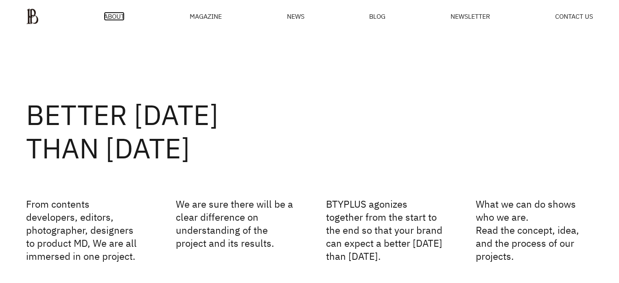 This screenshot has width=619, height=283. What do you see at coordinates (234, 230) in the screenshot?
I see `p: We are sure there will be a clear difference on understanding of the project and its results.` at bounding box center [234, 230].